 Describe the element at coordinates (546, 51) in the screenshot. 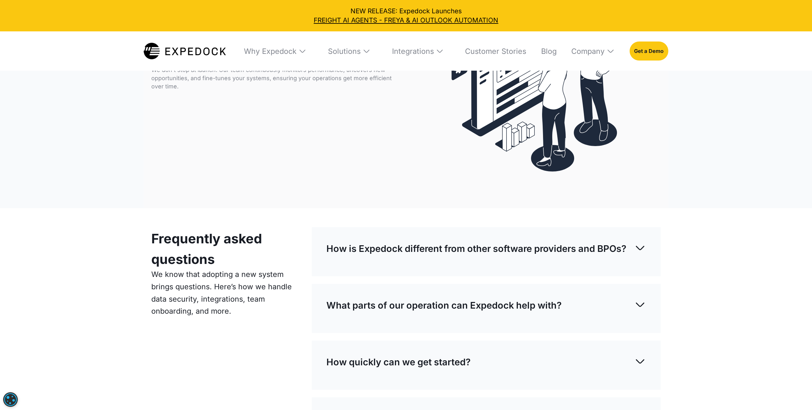

I see `a: Blog` at that location.